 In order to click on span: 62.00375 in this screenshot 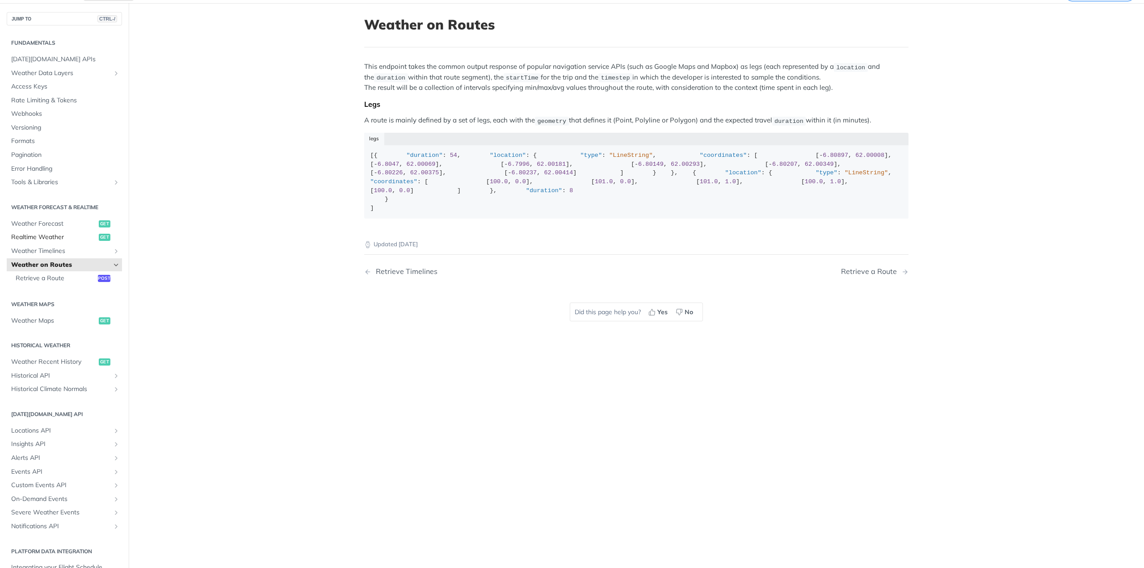, I will do `click(424, 172)`.